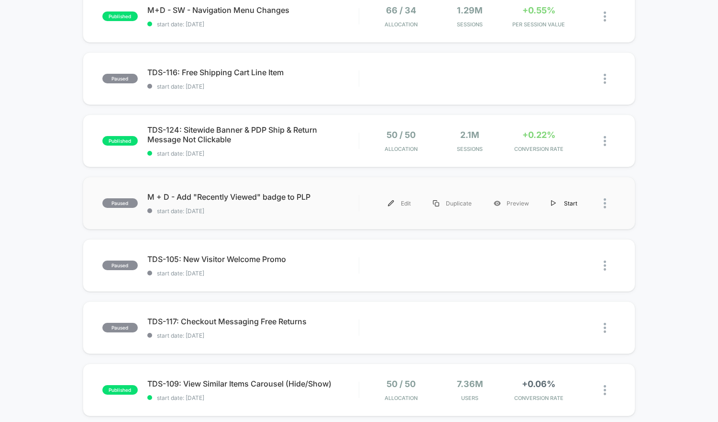 The image size is (718, 422). Describe the element at coordinates (539, 10) in the screenshot. I see `span: +0.55%` at that location.